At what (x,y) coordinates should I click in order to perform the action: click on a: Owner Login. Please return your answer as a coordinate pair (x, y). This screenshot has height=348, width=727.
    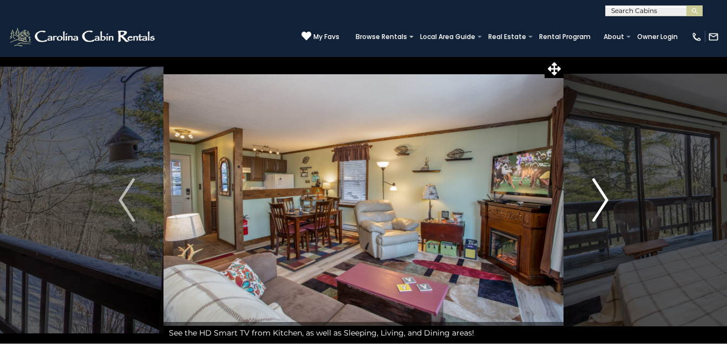
    Looking at the image, I should click on (658, 37).